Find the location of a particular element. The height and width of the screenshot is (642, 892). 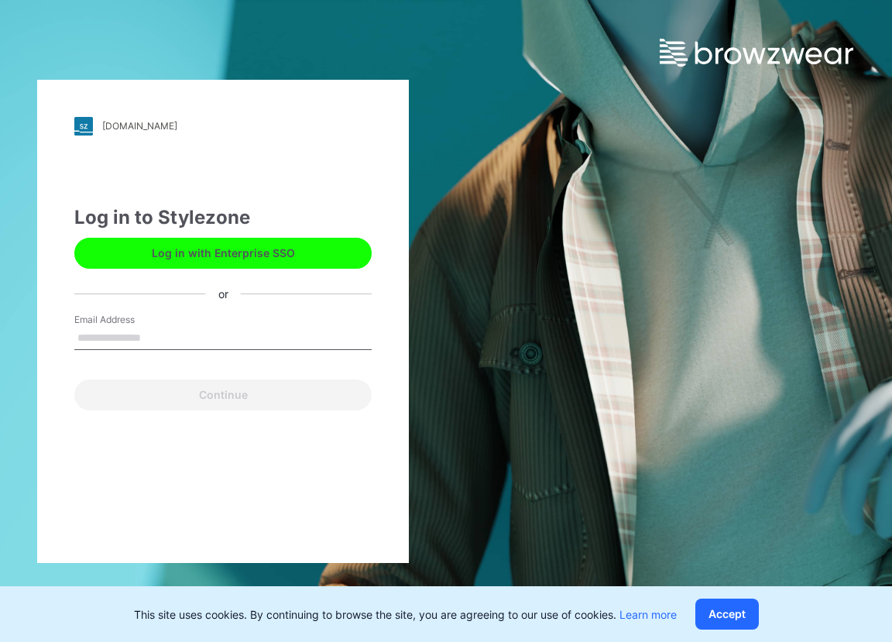

button: Accept is located at coordinates (727, 614).